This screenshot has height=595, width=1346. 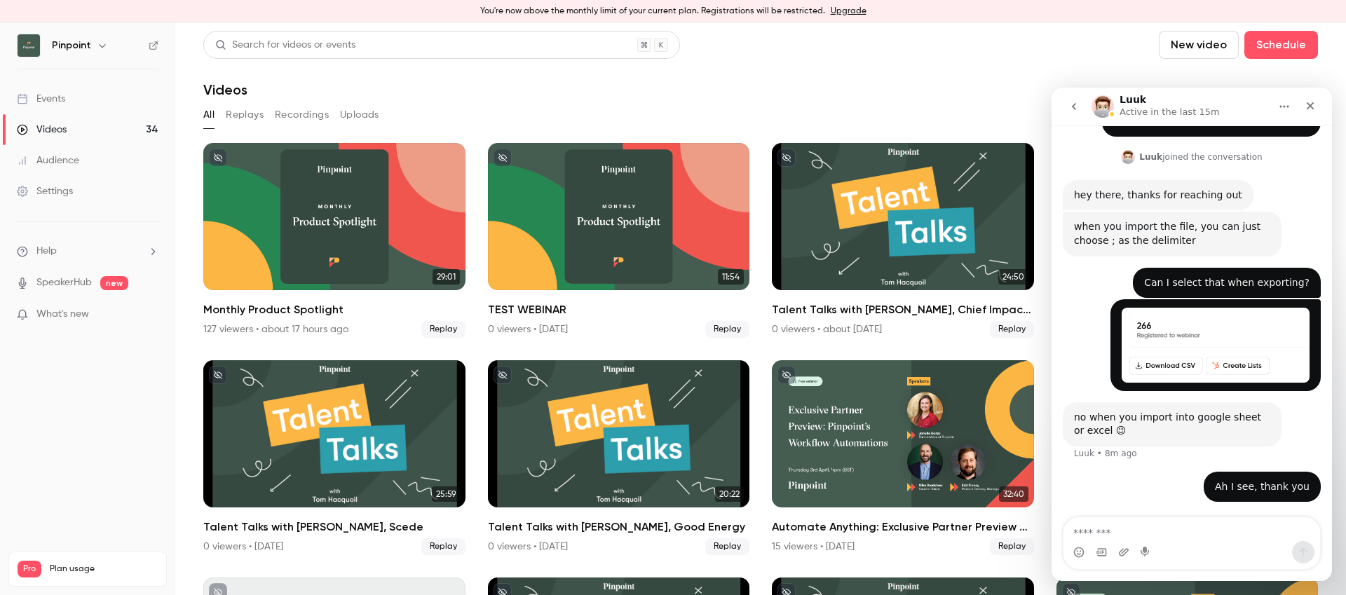 I want to click on button: Upload attachment, so click(x=72, y=465).